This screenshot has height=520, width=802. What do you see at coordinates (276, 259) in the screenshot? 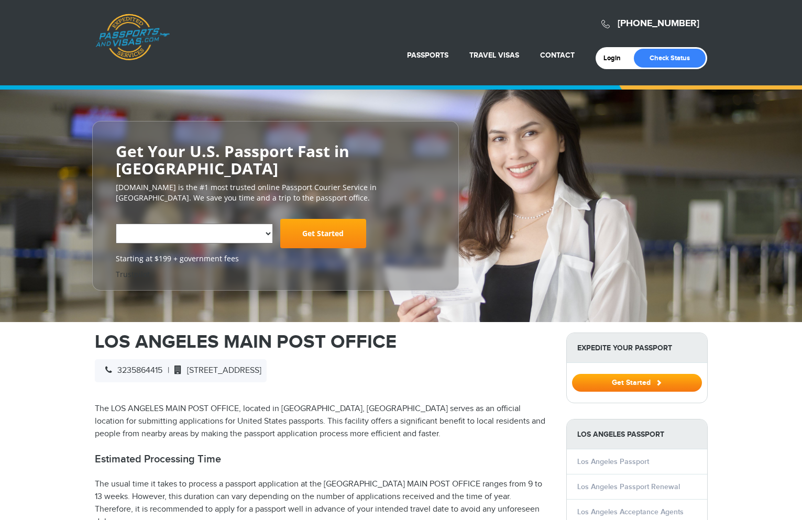
I see `span: Starting at $199 + government fees` at bounding box center [276, 259].